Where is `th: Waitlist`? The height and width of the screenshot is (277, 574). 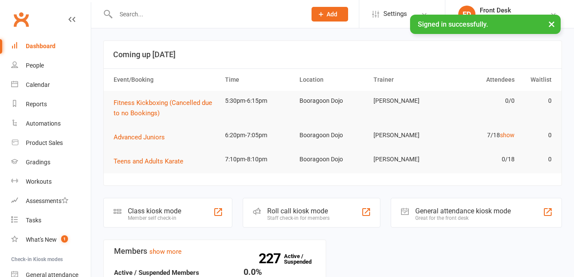
th: Waitlist is located at coordinates (537, 80).